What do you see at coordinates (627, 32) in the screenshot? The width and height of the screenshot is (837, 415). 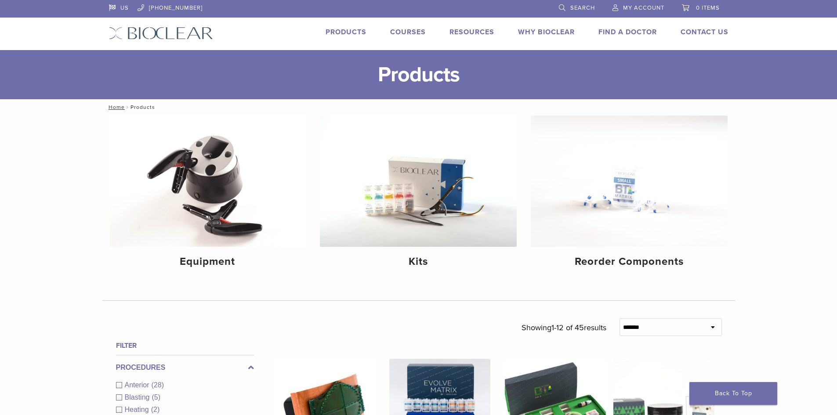 I see `a: Find A Doctor` at bounding box center [627, 32].